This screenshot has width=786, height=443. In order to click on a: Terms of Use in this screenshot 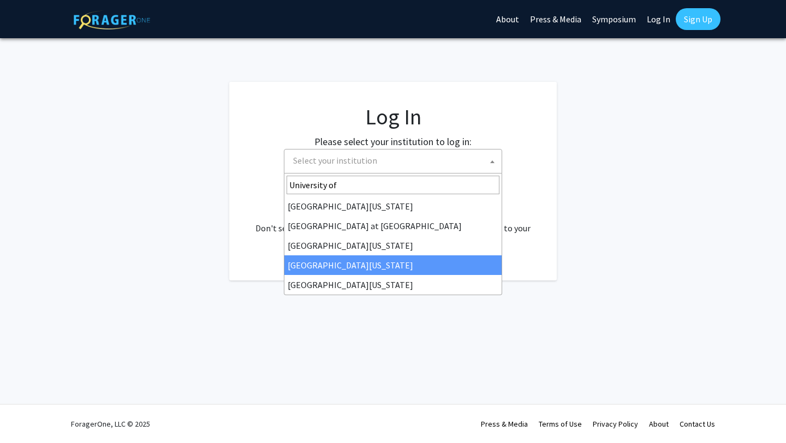, I will do `click(560, 424)`.